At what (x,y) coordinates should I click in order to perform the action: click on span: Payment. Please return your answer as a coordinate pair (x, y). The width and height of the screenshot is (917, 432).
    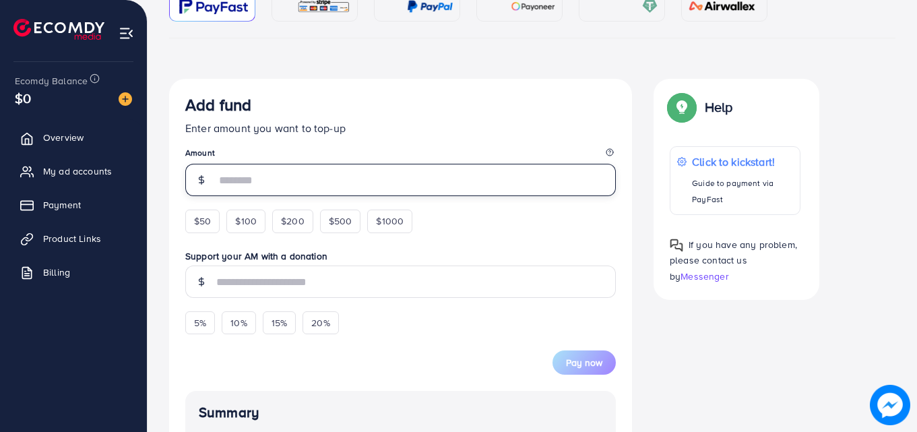
    Looking at the image, I should click on (62, 205).